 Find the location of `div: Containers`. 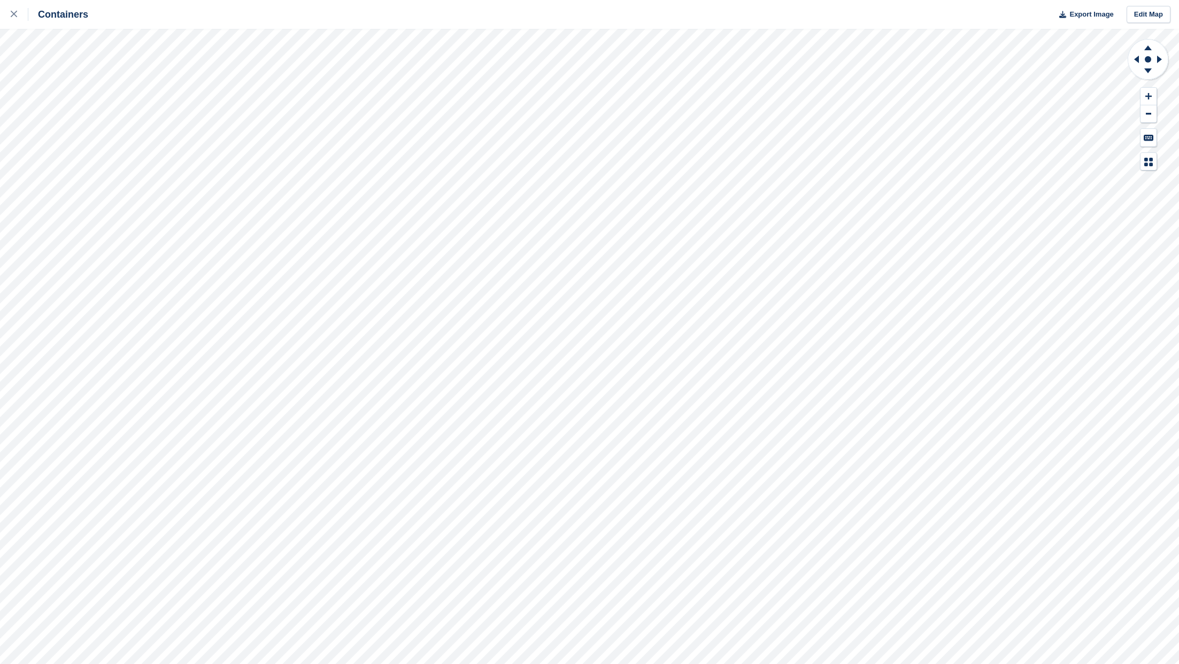

div: Containers is located at coordinates (58, 14).